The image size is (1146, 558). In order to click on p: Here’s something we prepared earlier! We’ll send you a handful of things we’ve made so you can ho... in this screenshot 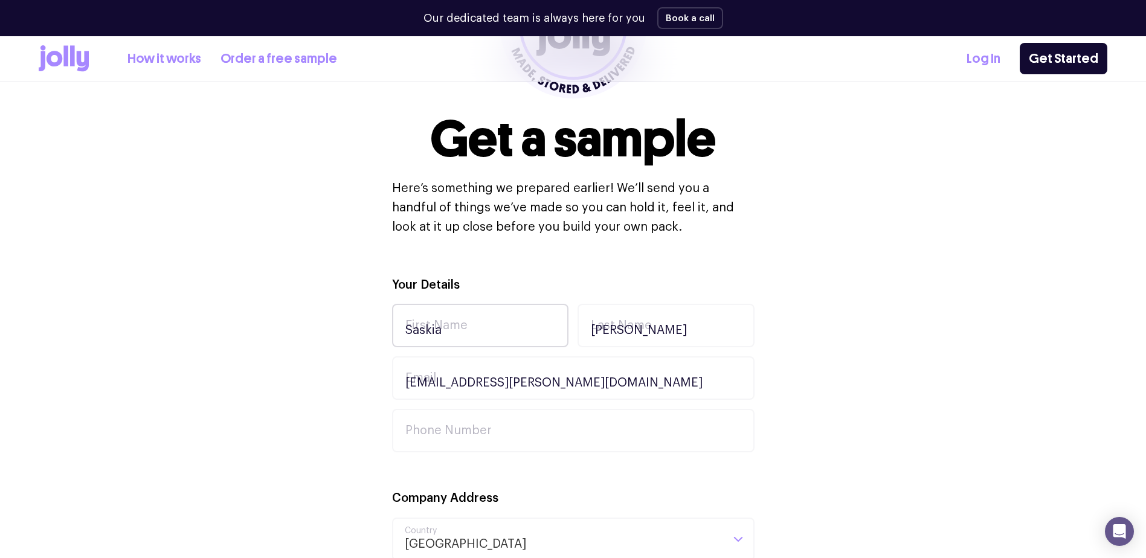, I will do `click(573, 208)`.